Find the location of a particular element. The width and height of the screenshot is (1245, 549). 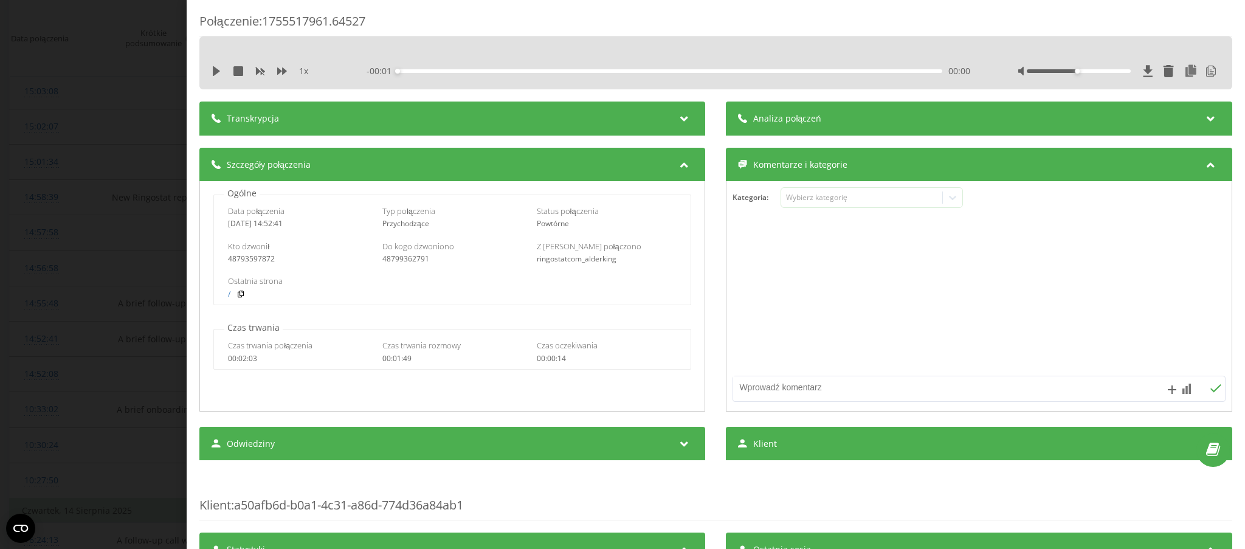

span: Analiza połączeń is located at coordinates (788, 119).